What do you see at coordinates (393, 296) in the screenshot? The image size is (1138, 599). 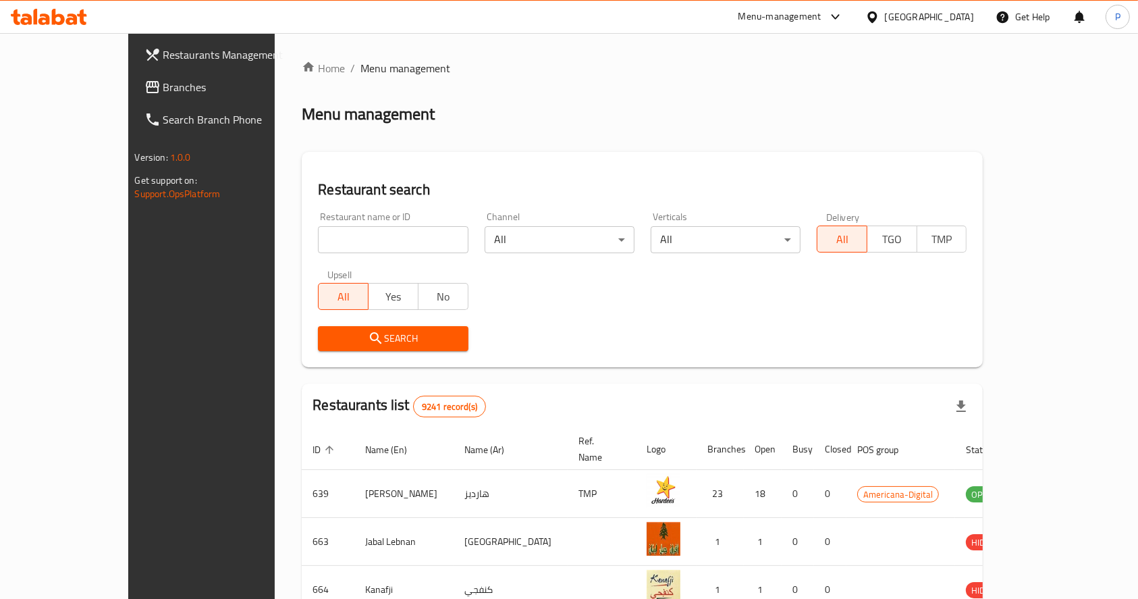 I see `button: Yes` at bounding box center [393, 296].